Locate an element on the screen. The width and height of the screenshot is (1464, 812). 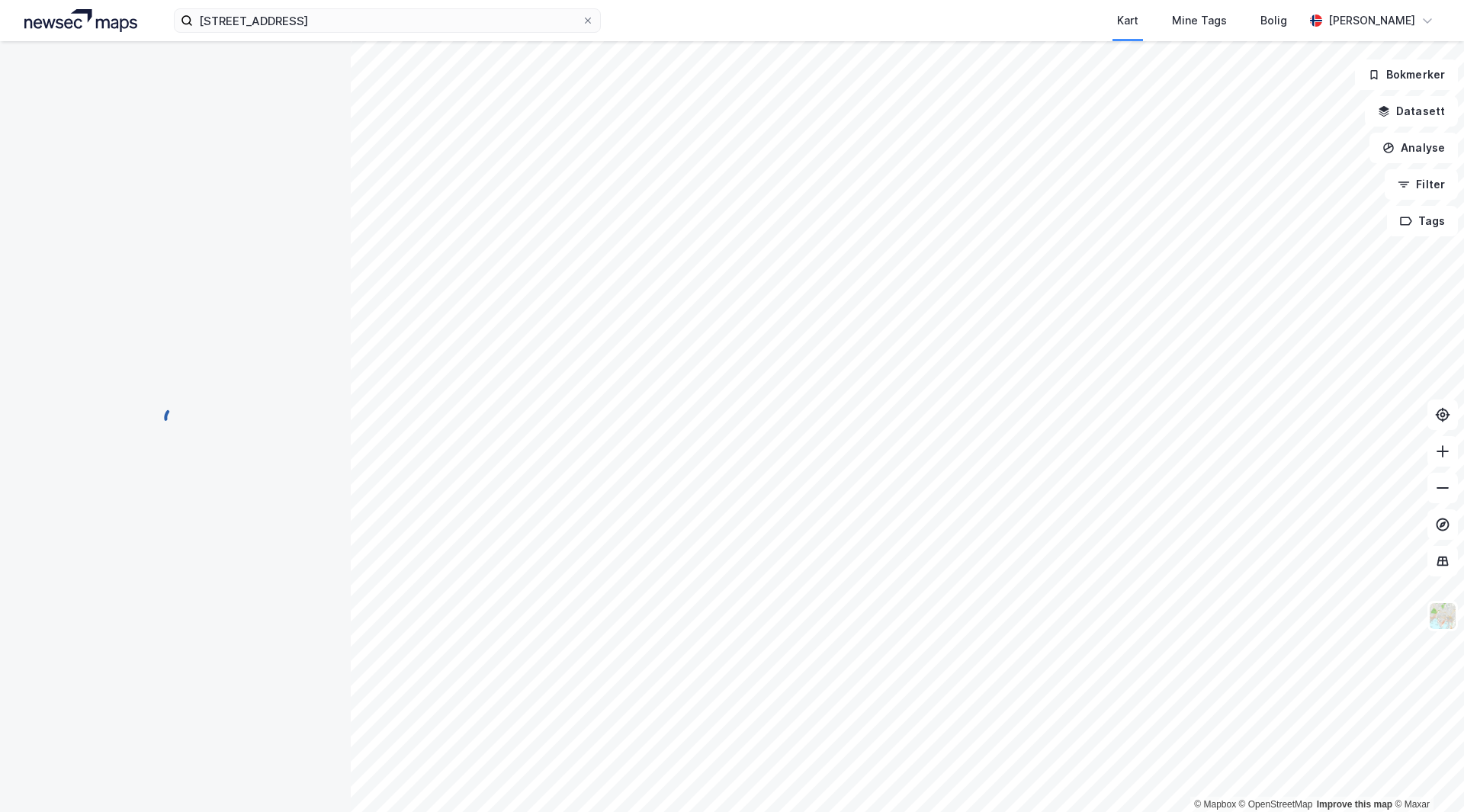
a: OpenStreetMap is located at coordinates (1276, 804).